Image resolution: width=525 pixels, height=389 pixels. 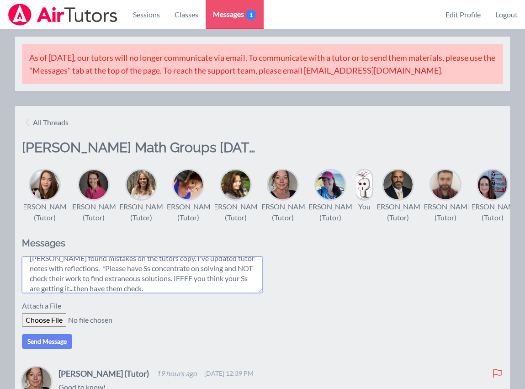 What do you see at coordinates (45, 185) in the screenshot?
I see `img: Sarah Benzinger` at bounding box center [45, 185].